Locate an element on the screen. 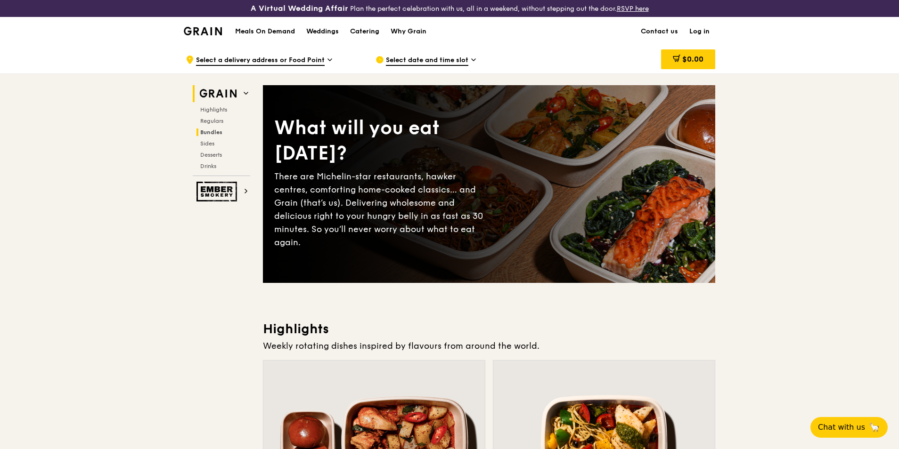  h1: Meals On Demand is located at coordinates (265, 32).